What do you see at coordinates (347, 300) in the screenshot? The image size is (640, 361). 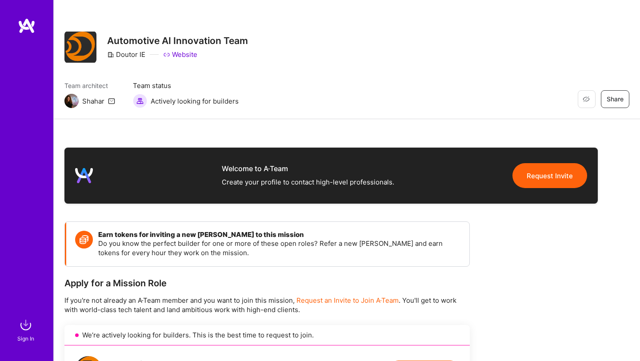 I see `span: Request an Invite to Join A·Team` at bounding box center [347, 300].